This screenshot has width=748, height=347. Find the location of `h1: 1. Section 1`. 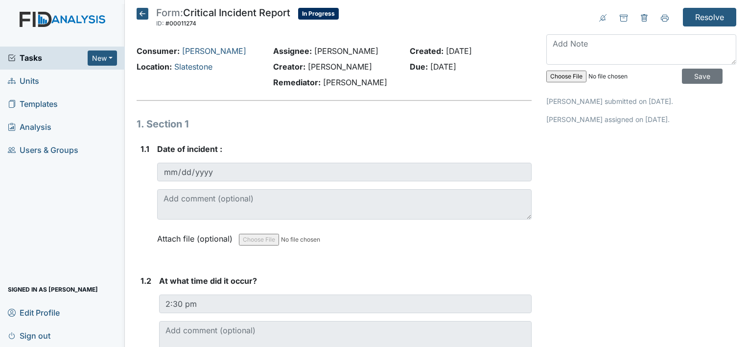

h1: 1. Section 1 is located at coordinates (334, 124).